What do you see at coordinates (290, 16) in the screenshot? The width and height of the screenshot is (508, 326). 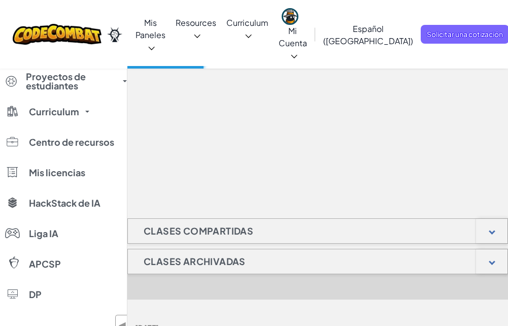 I see `img: avatar` at bounding box center [290, 16].